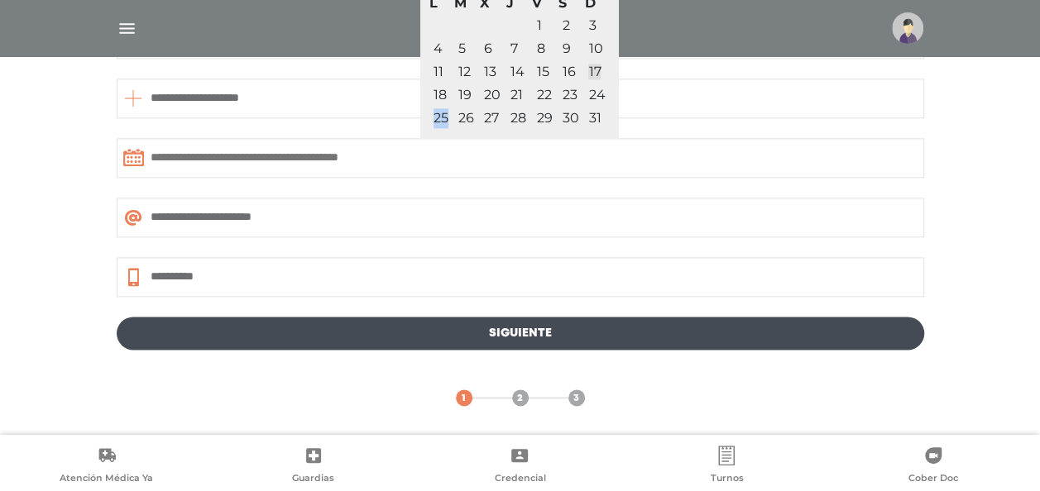 The image size is (1040, 491). Describe the element at coordinates (594, 117) in the screenshot. I see `span: 31` at that location.